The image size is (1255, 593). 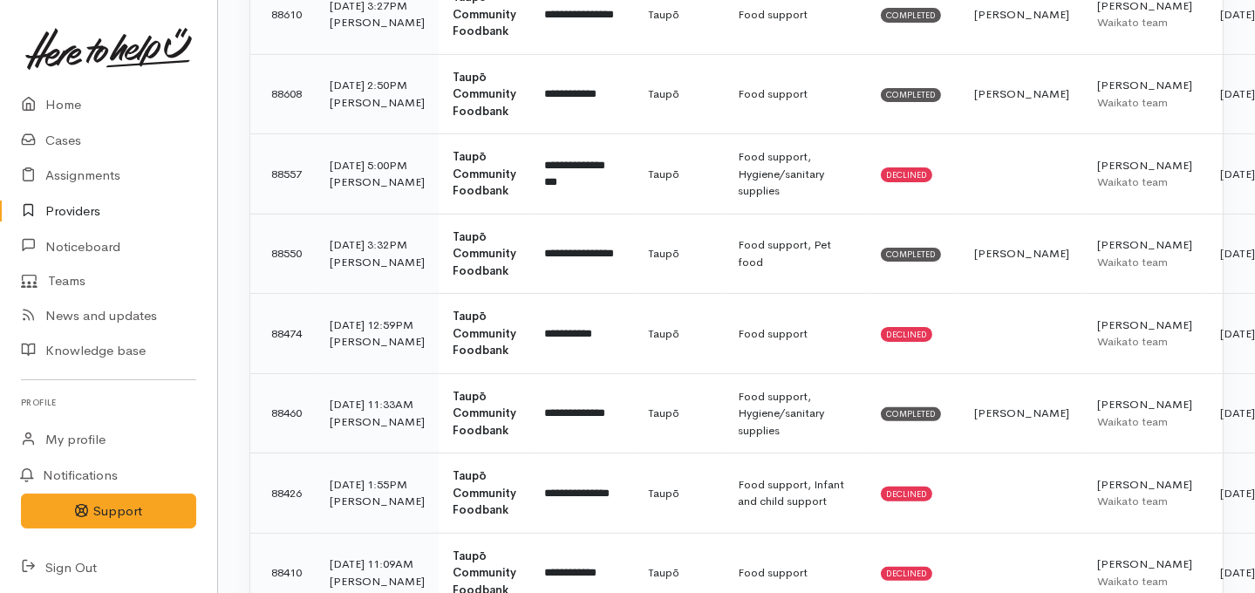 I want to click on td: 88474, so click(x=283, y=334).